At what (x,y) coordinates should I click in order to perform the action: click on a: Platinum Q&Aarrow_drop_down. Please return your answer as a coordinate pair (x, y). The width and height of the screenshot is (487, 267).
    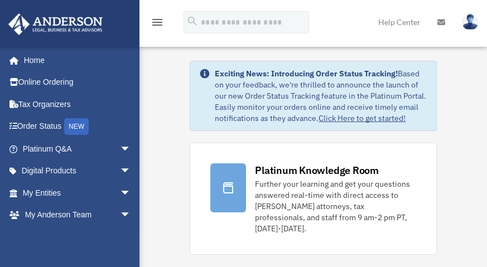
    Looking at the image, I should click on (77, 149).